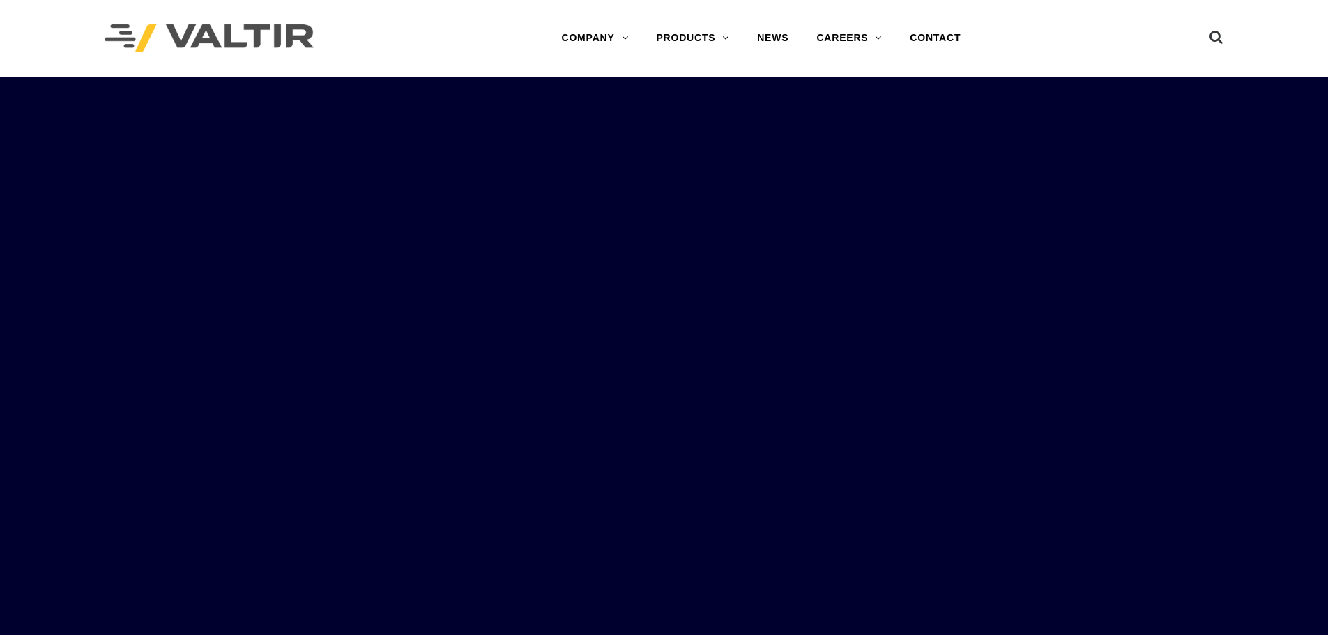  What do you see at coordinates (209, 38) in the screenshot?
I see `img: Valtir` at bounding box center [209, 38].